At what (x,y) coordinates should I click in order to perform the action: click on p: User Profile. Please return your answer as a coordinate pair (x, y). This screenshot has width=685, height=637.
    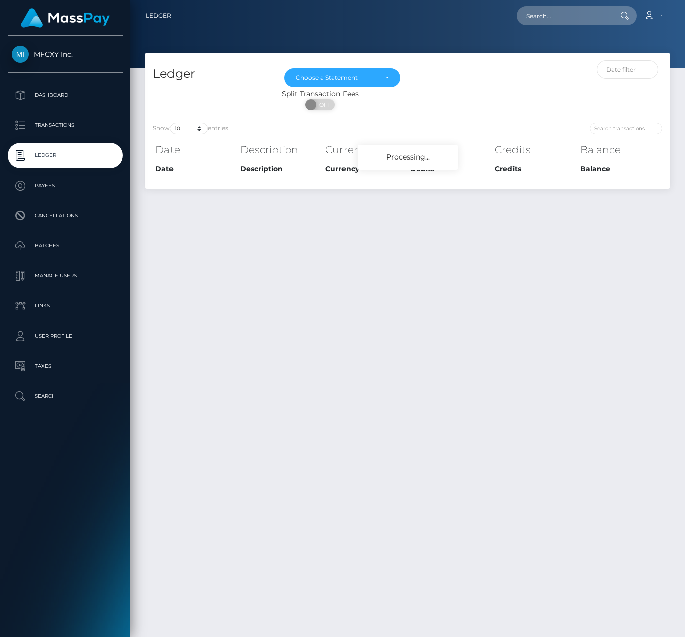
    Looking at the image, I should click on (65, 336).